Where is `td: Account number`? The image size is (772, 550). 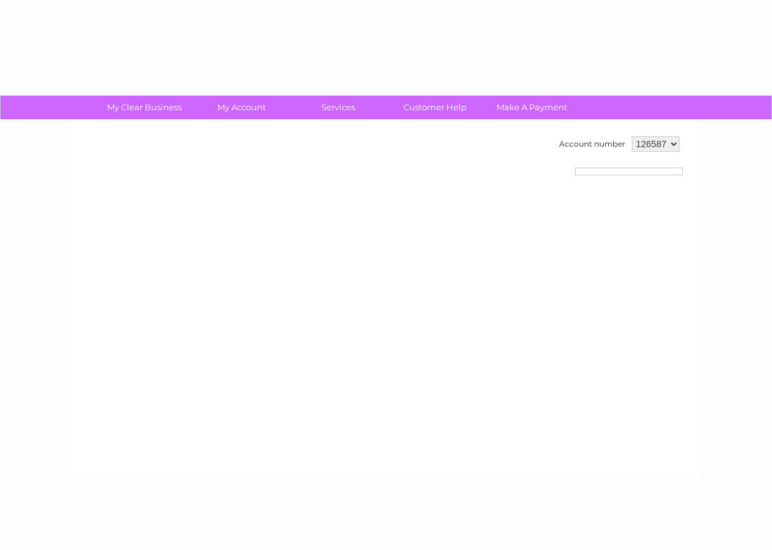 td: Account number is located at coordinates (592, 144).